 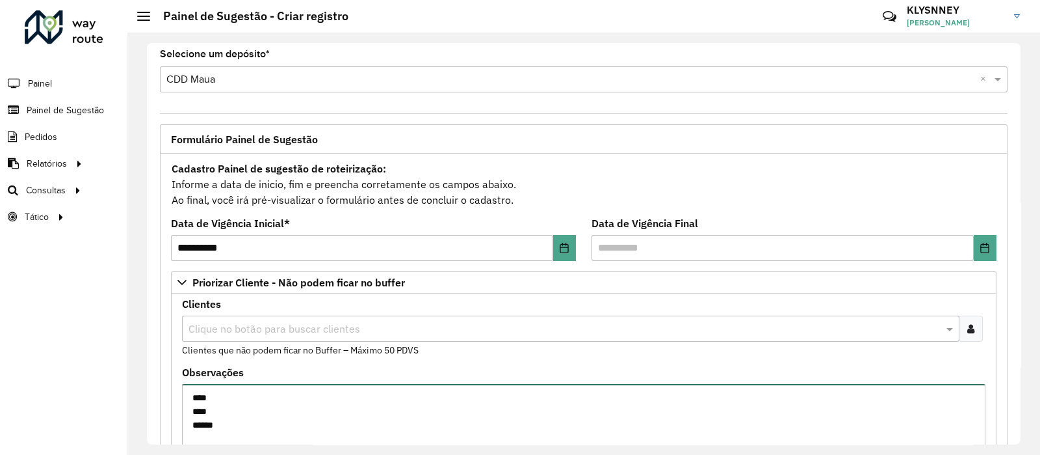 What do you see at coordinates (213, 372) in the screenshot?
I see `label: Observações` at bounding box center [213, 372].